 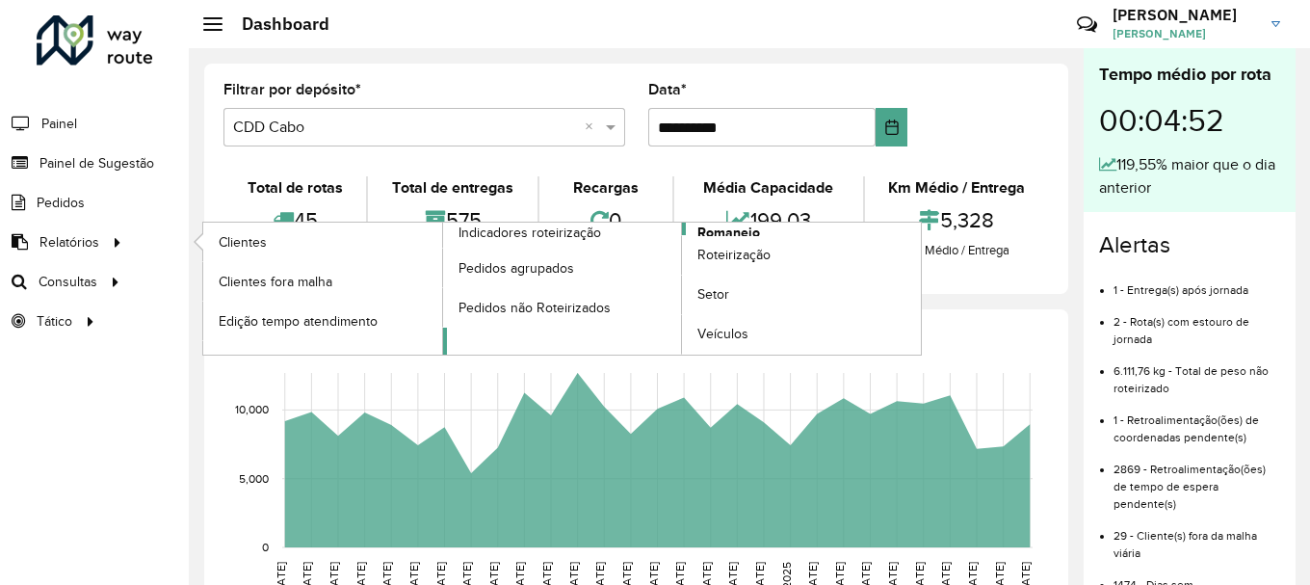 I want to click on span: Edição tempo atendimento, so click(x=298, y=321).